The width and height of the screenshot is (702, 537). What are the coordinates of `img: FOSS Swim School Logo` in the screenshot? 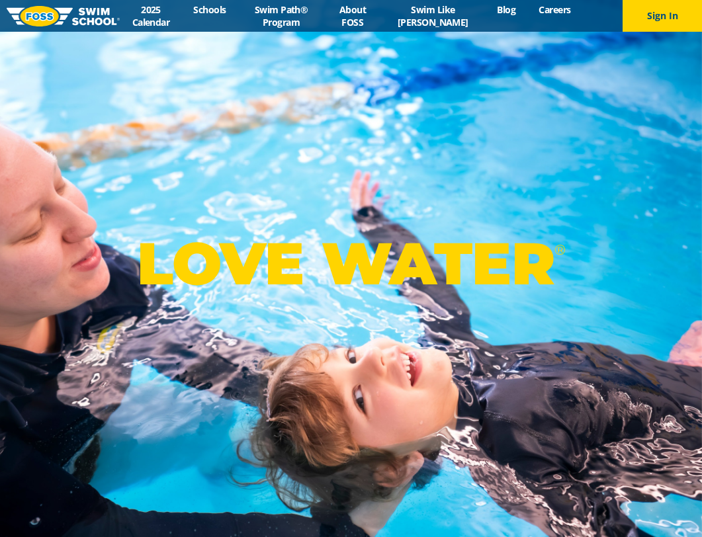 It's located at (63, 16).